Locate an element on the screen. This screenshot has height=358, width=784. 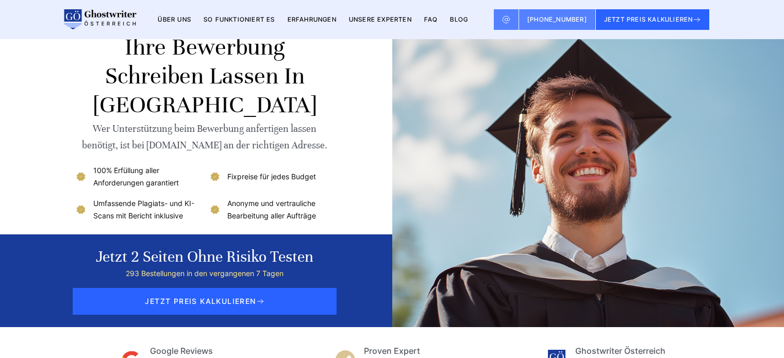
a: BLOG is located at coordinates (459, 19).